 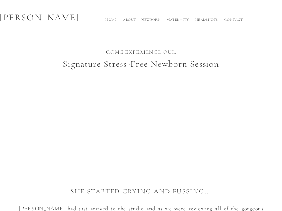 I want to click on a: Newborn, so click(x=151, y=21).